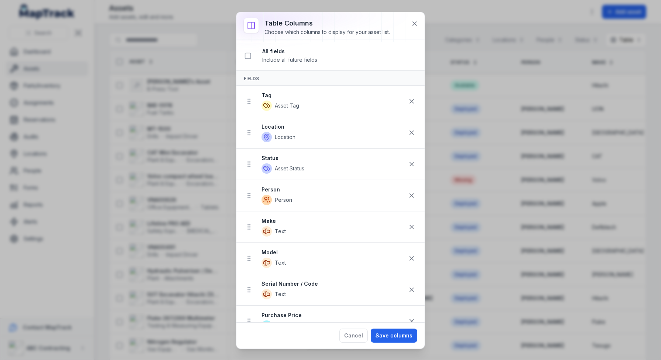 This screenshot has width=661, height=360. Describe the element at coordinates (290, 59) in the screenshot. I see `span: Include all future fields` at that location.